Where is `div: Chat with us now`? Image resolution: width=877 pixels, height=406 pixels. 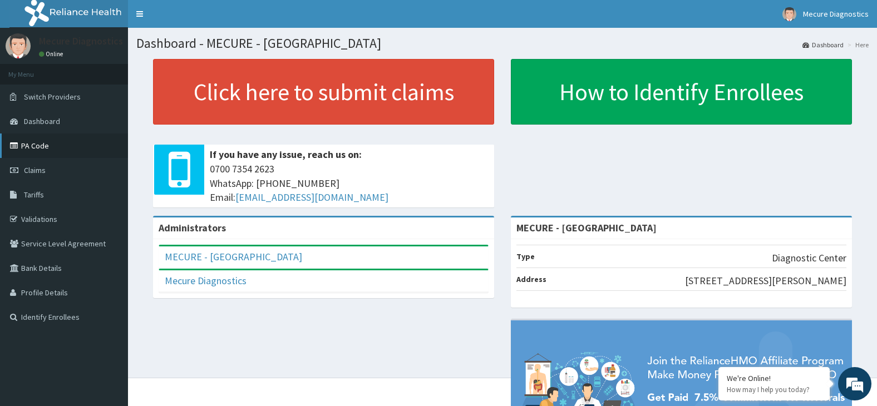 div: Chat with us now is located at coordinates (122, 70).